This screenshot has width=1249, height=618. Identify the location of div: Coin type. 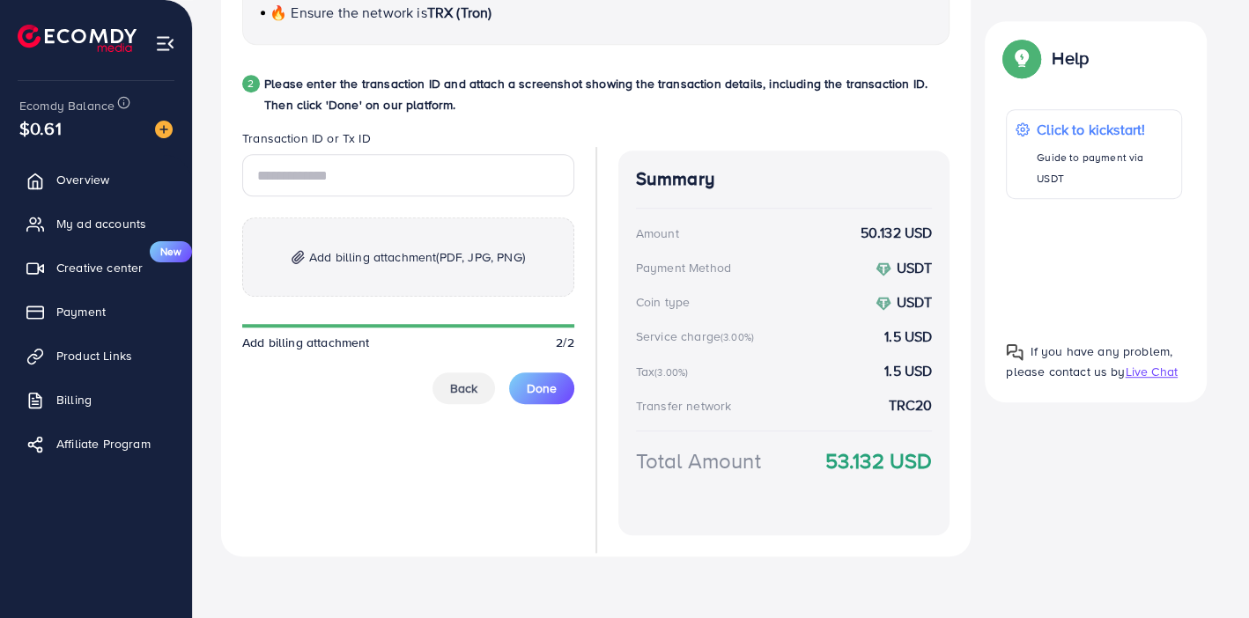
(662, 302).